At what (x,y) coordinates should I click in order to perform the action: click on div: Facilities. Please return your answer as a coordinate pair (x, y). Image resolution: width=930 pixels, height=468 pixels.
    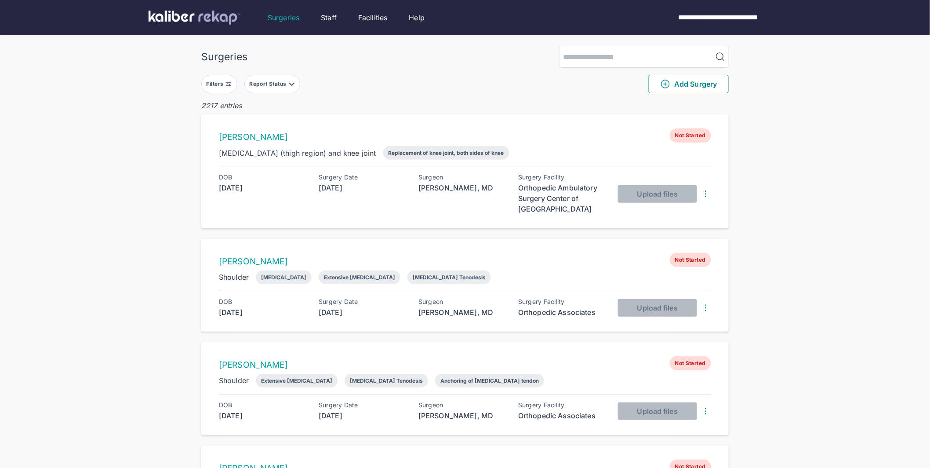
    Looking at the image, I should click on (373, 18).